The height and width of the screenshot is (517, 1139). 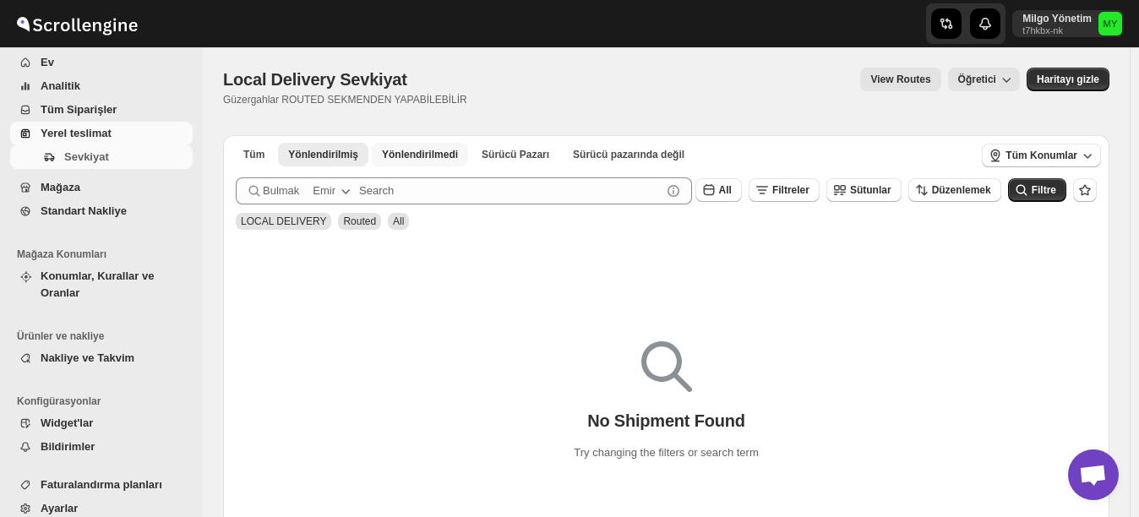 What do you see at coordinates (1057, 30) in the screenshot?
I see `p: t7hkbx-nk` at bounding box center [1057, 30].